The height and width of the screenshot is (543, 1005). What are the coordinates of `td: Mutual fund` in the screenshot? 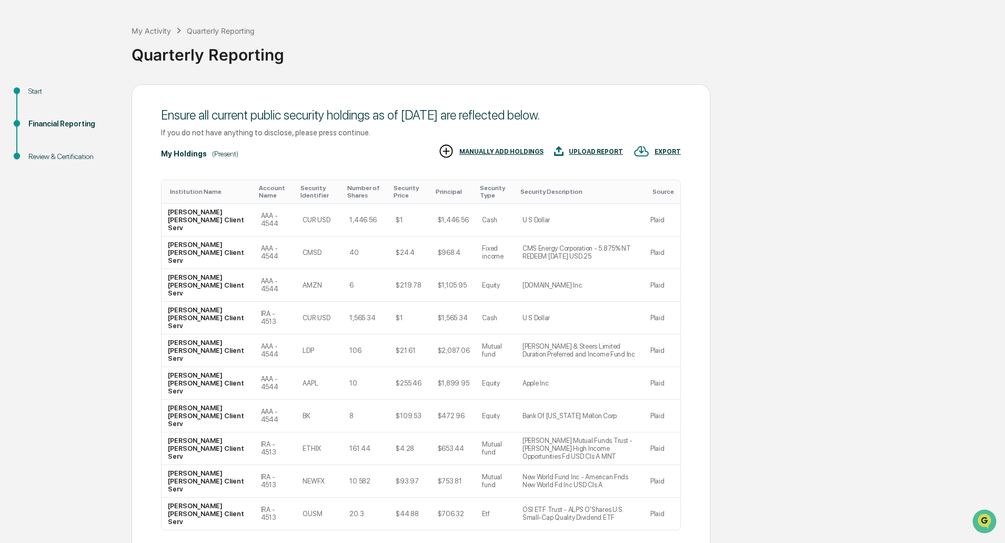 It's located at (496, 448).